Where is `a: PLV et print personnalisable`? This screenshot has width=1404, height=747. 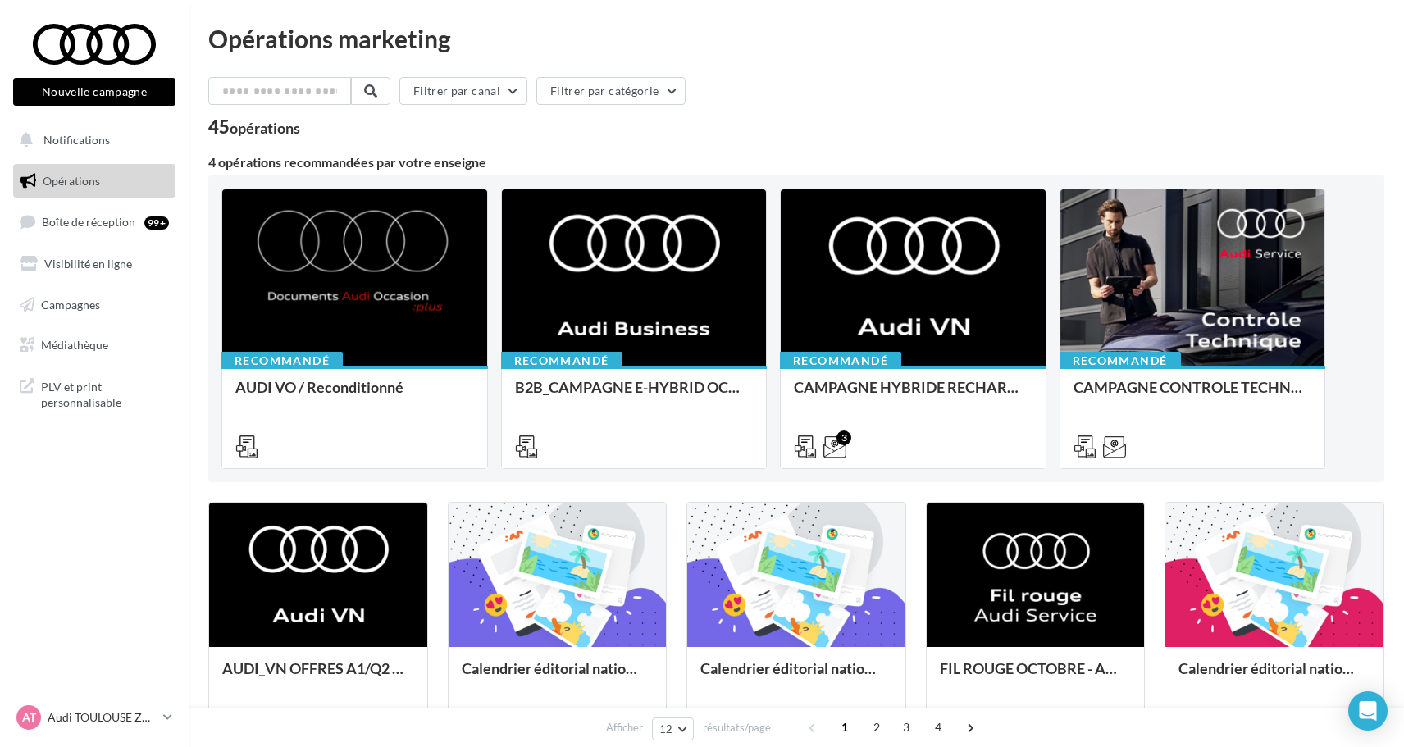
a: PLV et print personnalisable is located at coordinates (94, 393).